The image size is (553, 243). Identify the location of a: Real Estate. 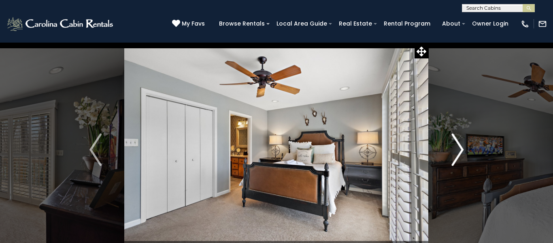
(355, 23).